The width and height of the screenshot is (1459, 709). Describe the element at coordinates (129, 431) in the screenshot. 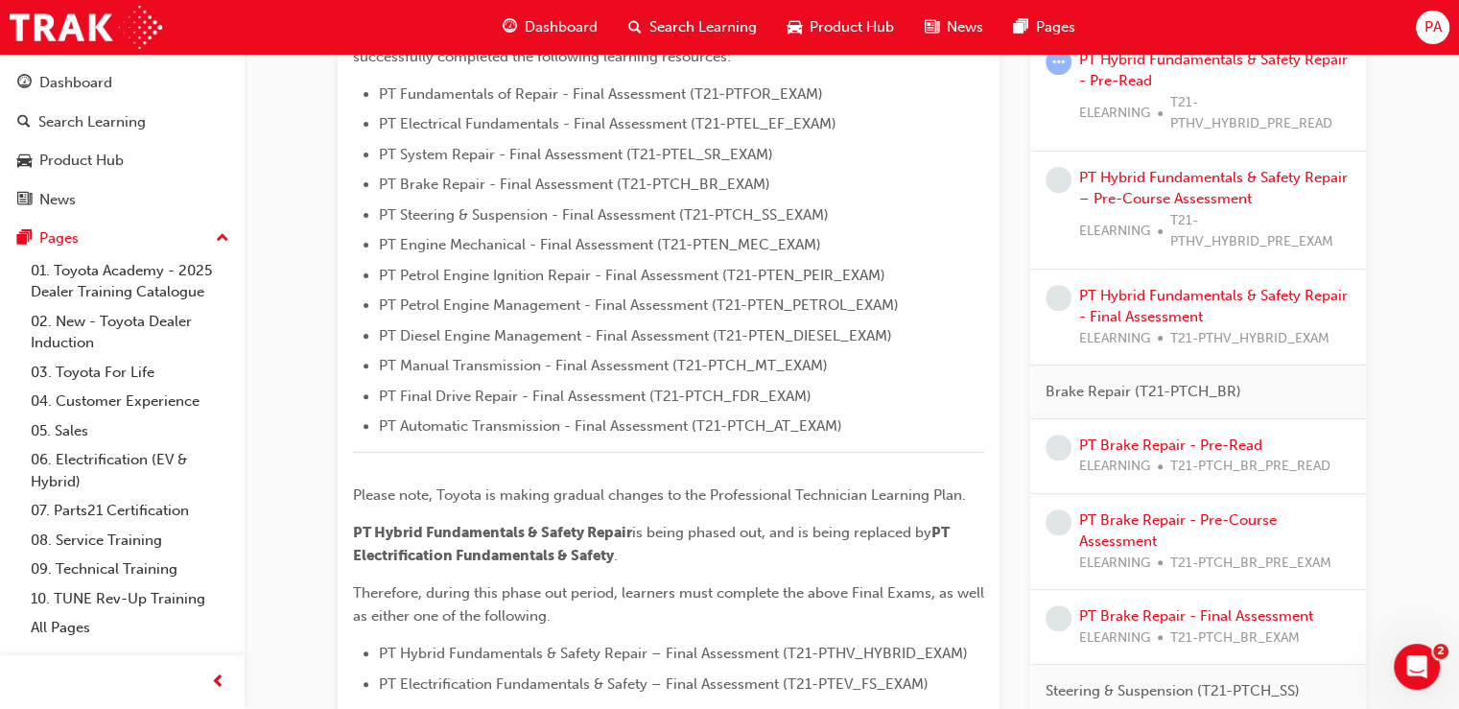

I see `a: 05. Sales` at that location.